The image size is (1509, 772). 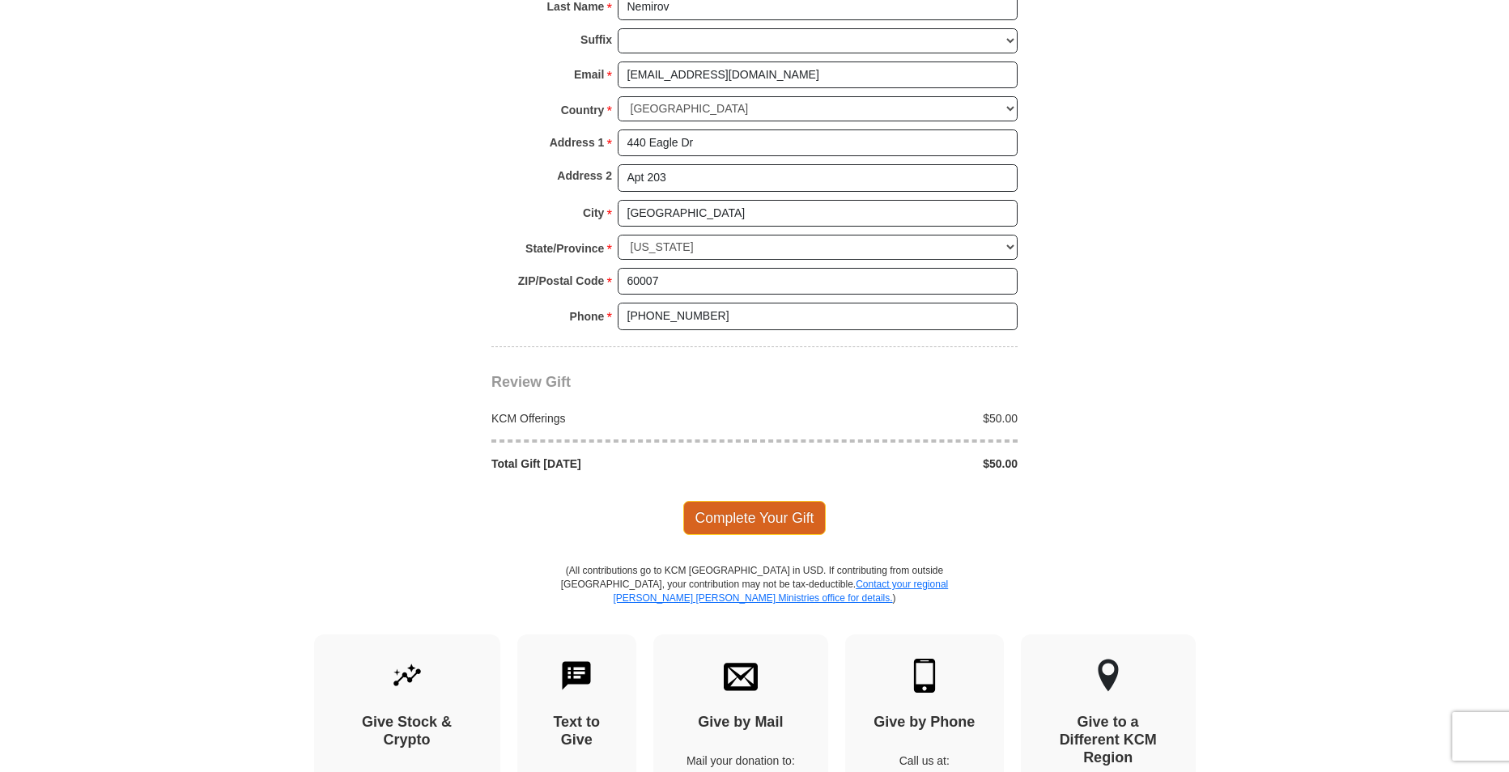 I want to click on strong: Address 1, so click(x=577, y=142).